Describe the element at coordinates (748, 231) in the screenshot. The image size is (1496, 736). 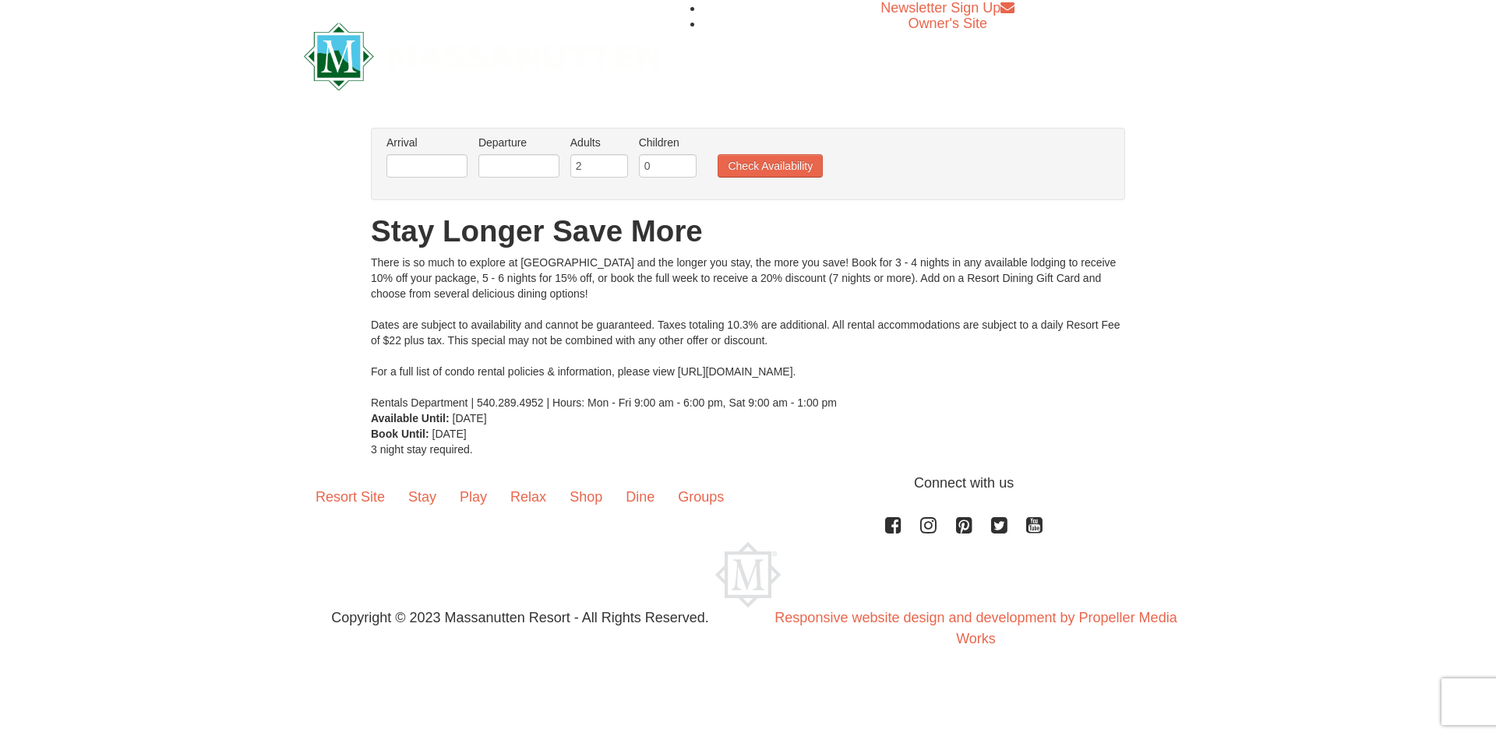
I see `h1: Stay Longer Save More` at that location.